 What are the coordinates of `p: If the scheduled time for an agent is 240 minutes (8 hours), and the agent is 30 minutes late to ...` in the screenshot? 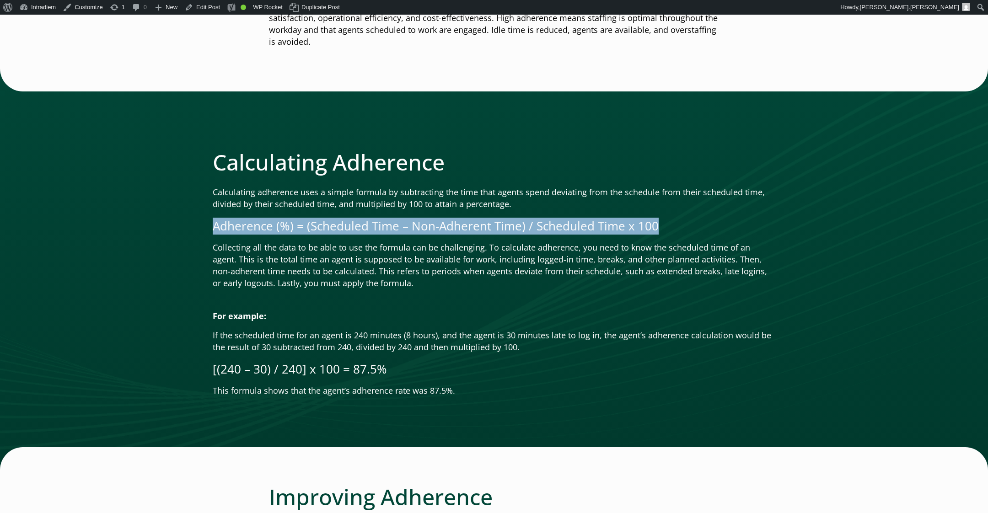 It's located at (494, 342).